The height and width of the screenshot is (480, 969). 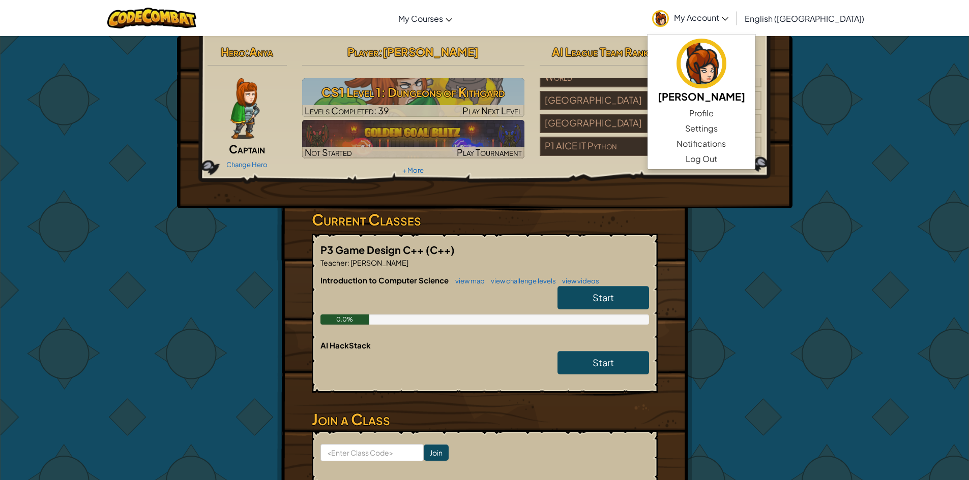 What do you see at coordinates (152, 18) in the screenshot?
I see `img: CodeCombat logo` at bounding box center [152, 18].